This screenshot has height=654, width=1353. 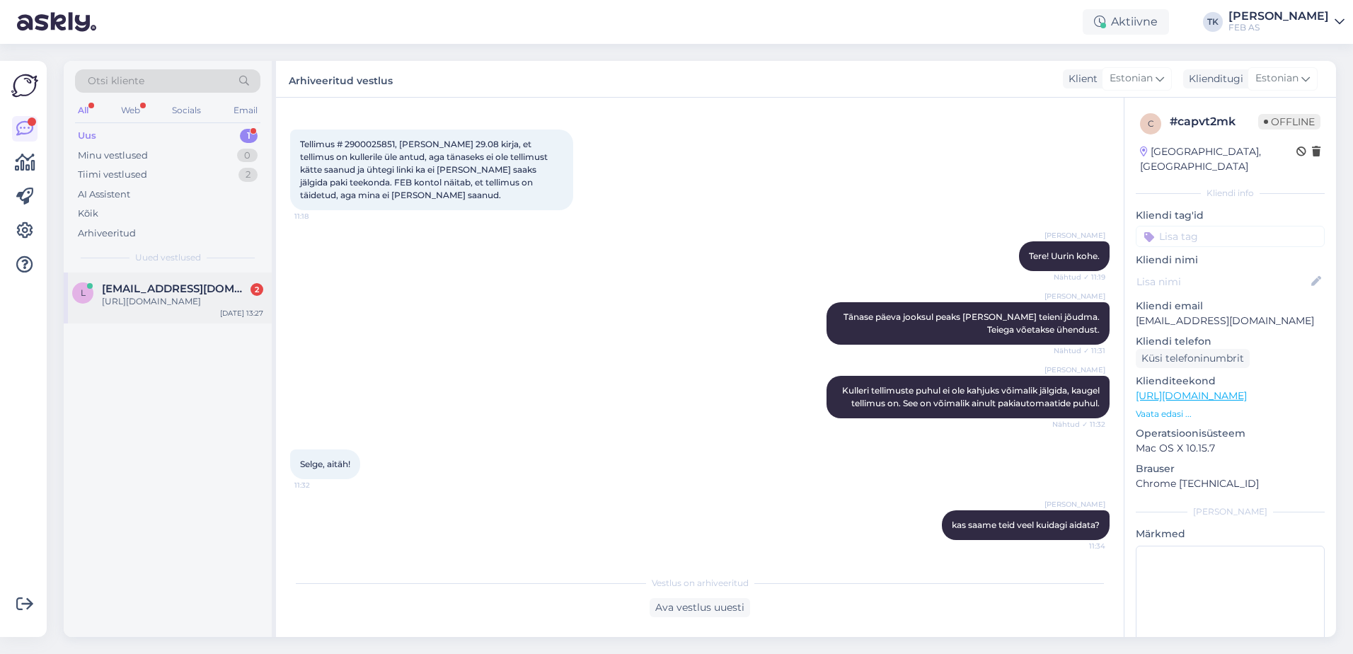 I want to click on span: Nähtud ✓ 11:32, so click(x=1079, y=424).